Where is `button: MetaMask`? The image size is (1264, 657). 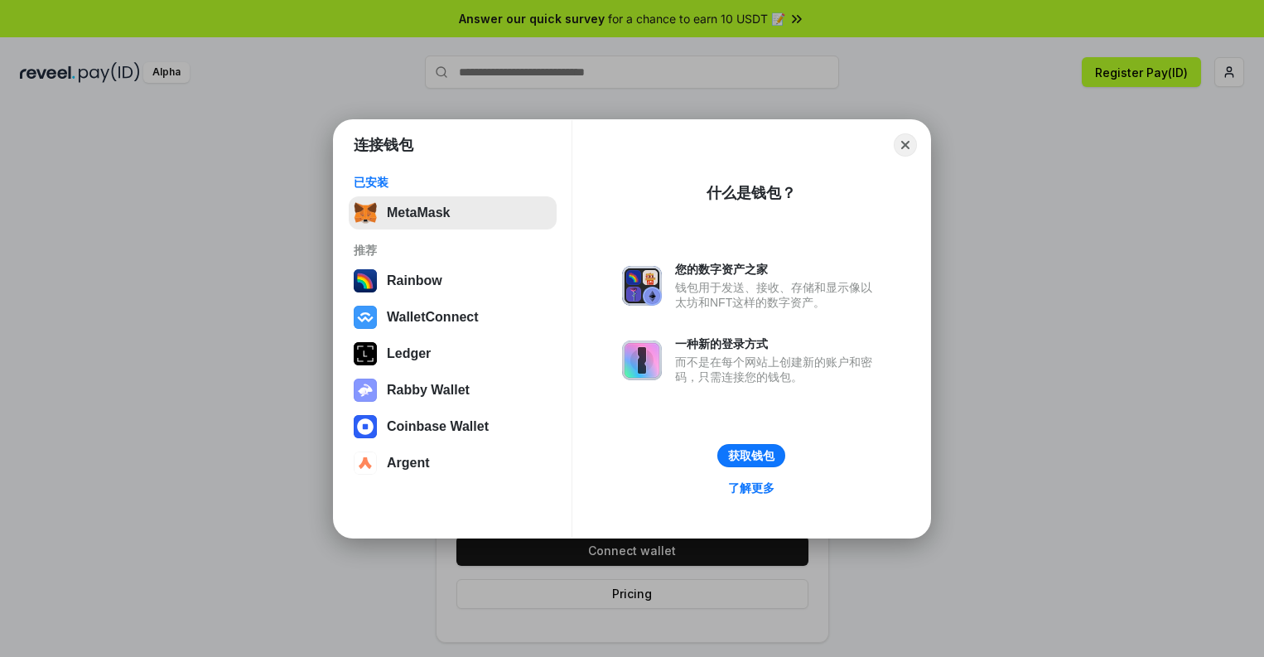
button: MetaMask is located at coordinates (452, 213).